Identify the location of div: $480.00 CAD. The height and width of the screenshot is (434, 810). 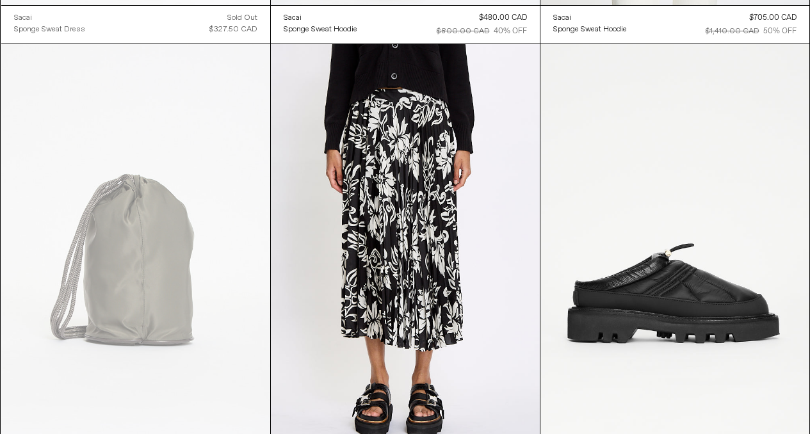
(502, 18).